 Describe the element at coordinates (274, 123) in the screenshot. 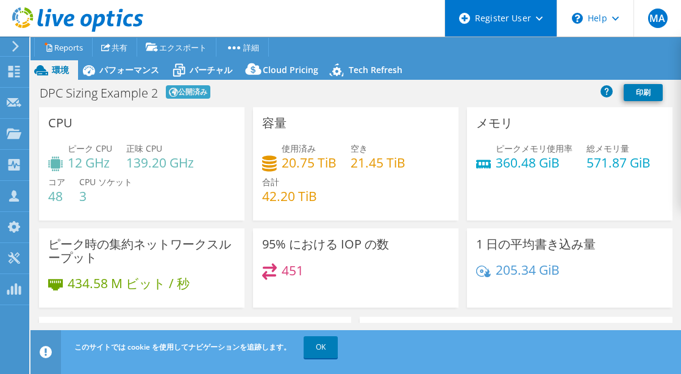

I see `h3: 容量` at that location.